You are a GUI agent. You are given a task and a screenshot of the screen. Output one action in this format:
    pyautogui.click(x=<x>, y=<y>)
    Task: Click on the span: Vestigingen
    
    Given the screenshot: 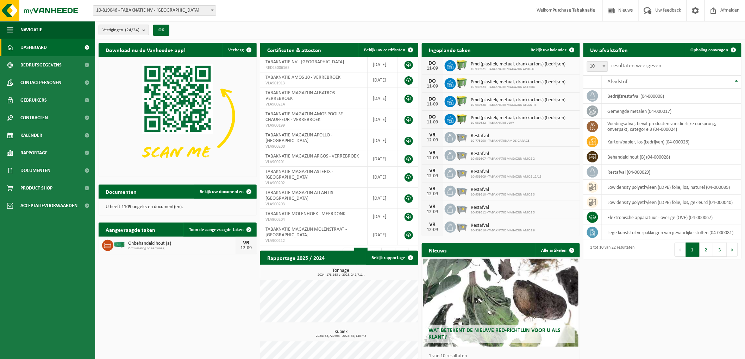 What is the action you would take?
    pyautogui.click(x=121, y=30)
    